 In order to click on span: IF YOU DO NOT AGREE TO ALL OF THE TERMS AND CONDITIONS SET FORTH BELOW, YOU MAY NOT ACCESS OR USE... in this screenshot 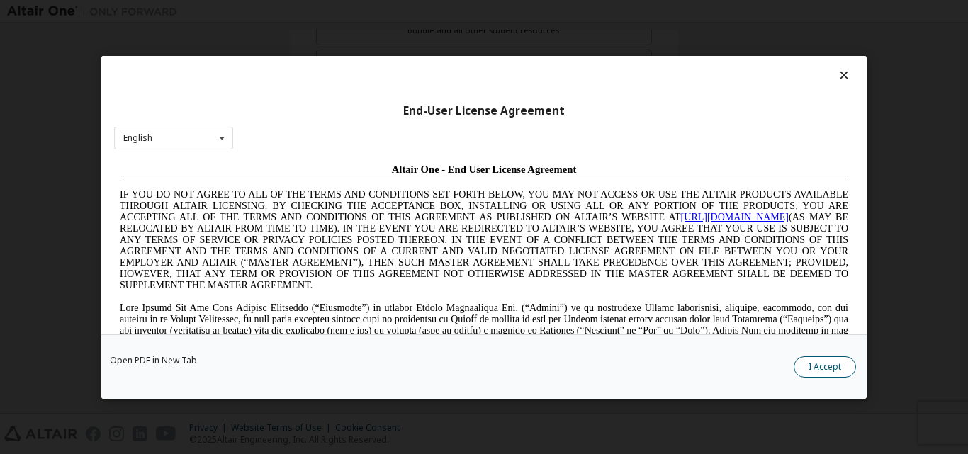, I will do `click(370, 81)`.